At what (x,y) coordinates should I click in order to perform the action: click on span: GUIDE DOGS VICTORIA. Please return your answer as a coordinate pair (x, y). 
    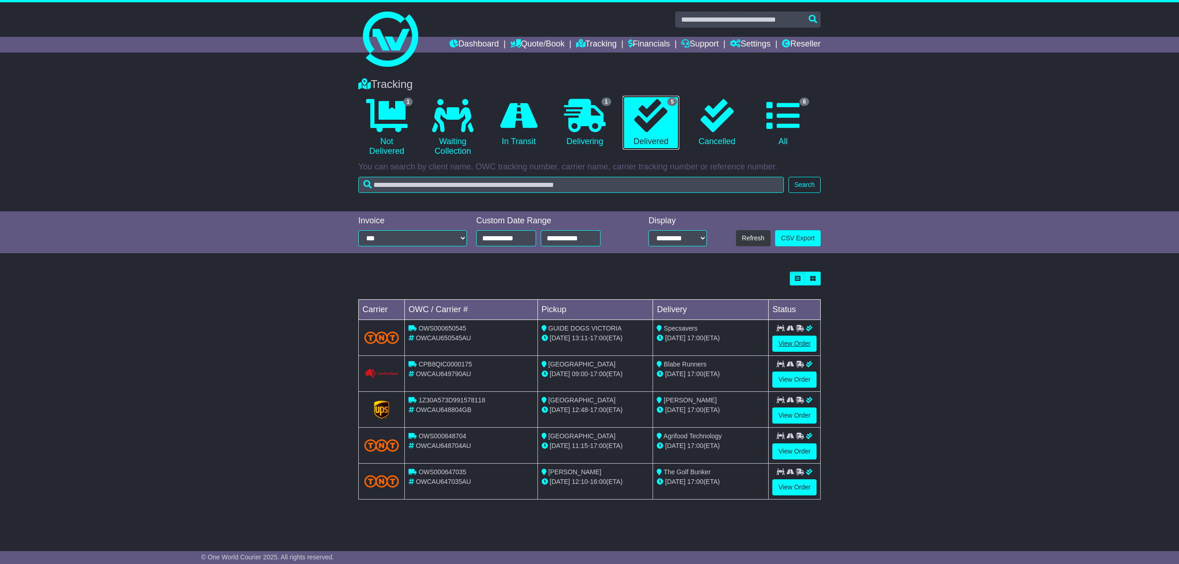
    Looking at the image, I should click on (585, 328).